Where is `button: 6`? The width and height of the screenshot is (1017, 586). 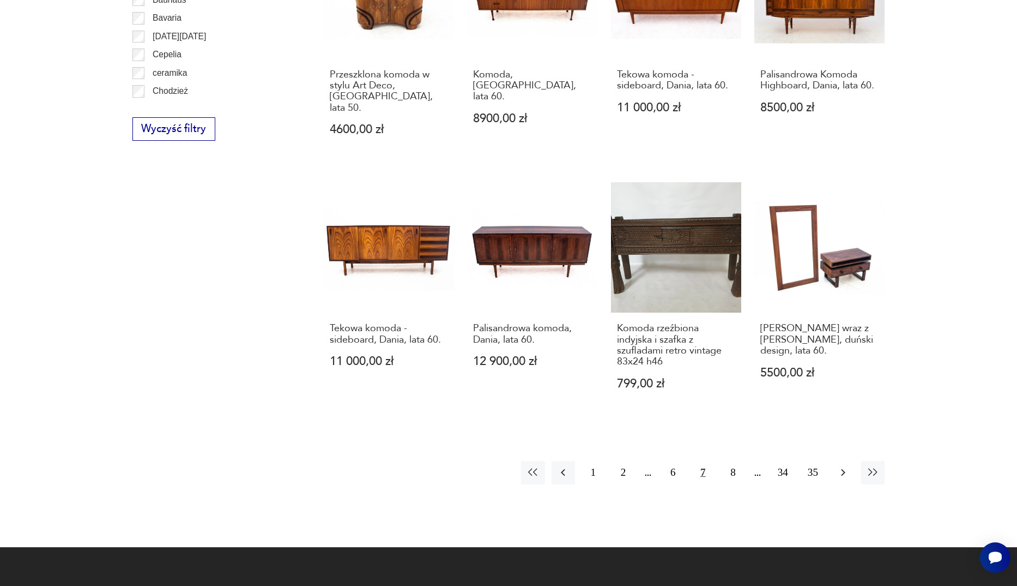
button: 6 is located at coordinates (673, 472).